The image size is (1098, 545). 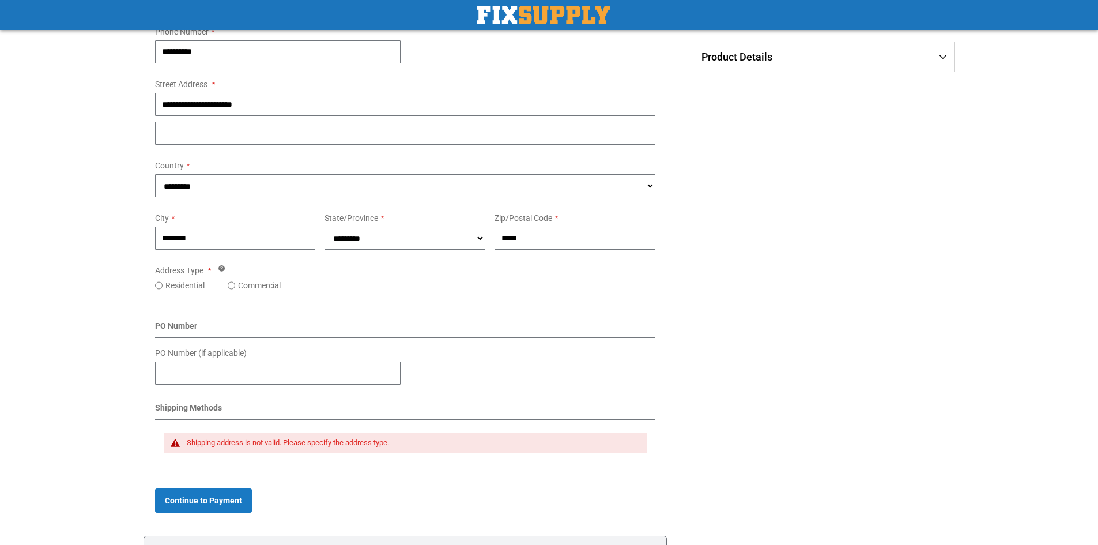 I want to click on span: Street Address, so click(x=181, y=84).